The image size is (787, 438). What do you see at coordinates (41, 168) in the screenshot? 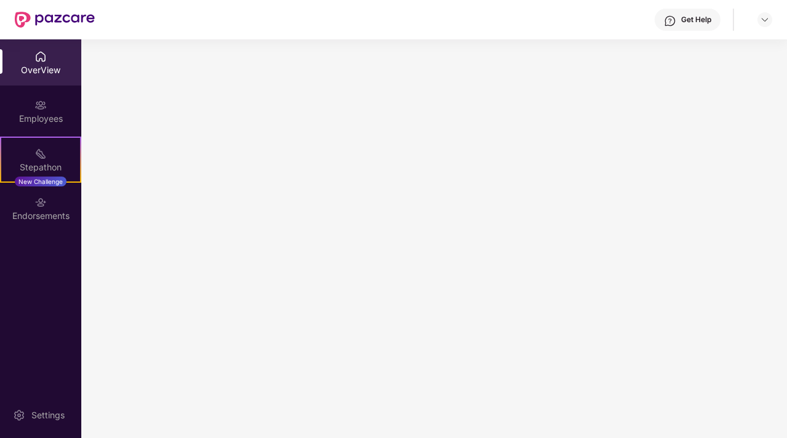
I see `div: Stepathon` at bounding box center [41, 168].